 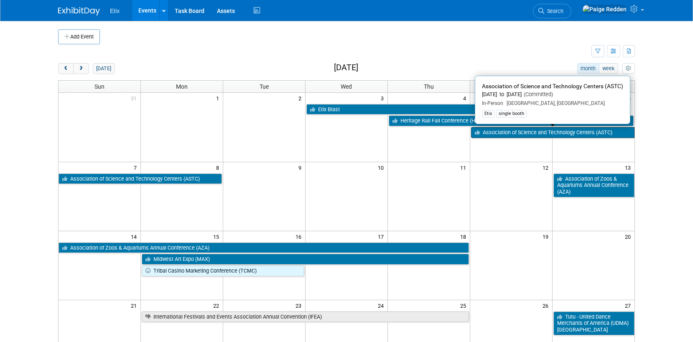 What do you see at coordinates (217, 305) in the screenshot?
I see `span: 22` at bounding box center [217, 305].